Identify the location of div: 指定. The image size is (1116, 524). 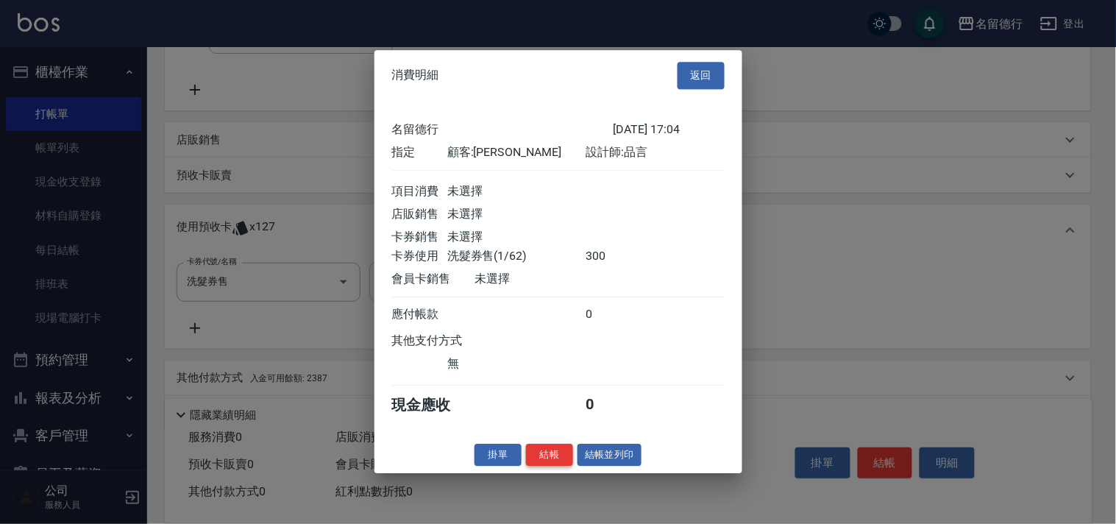
(419, 152).